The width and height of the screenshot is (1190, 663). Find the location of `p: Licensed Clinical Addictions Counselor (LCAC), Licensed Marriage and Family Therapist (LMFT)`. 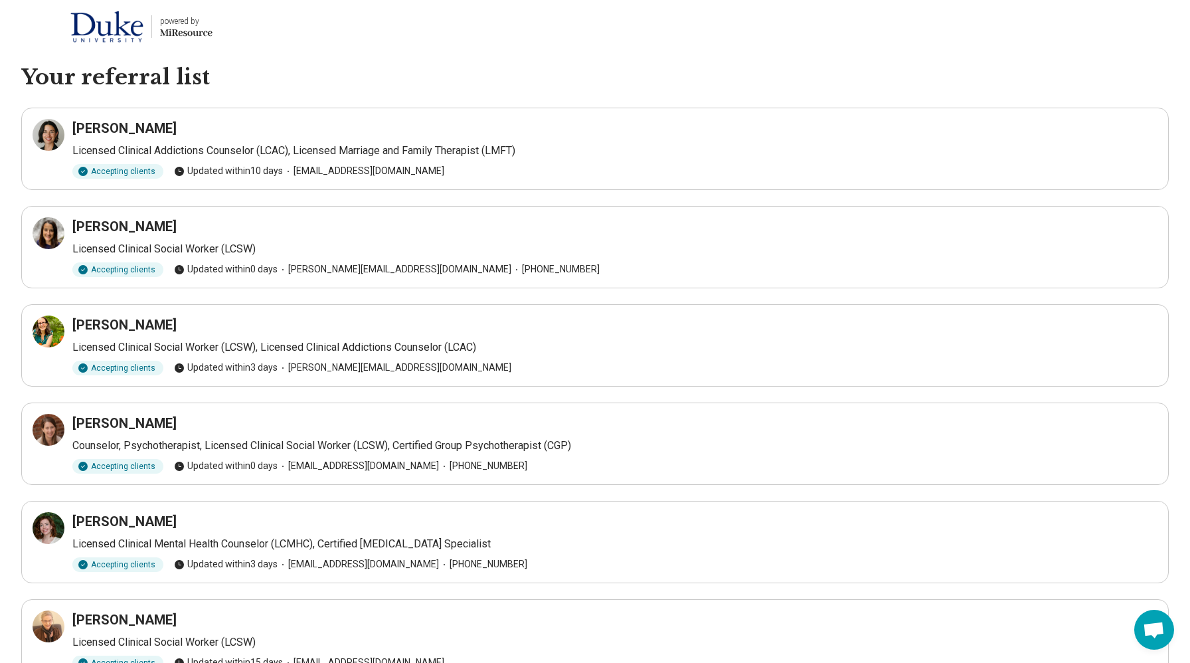

p: Licensed Clinical Addictions Counselor (LCAC), Licensed Marriage and Family Therapist (LMFT) is located at coordinates (615, 151).